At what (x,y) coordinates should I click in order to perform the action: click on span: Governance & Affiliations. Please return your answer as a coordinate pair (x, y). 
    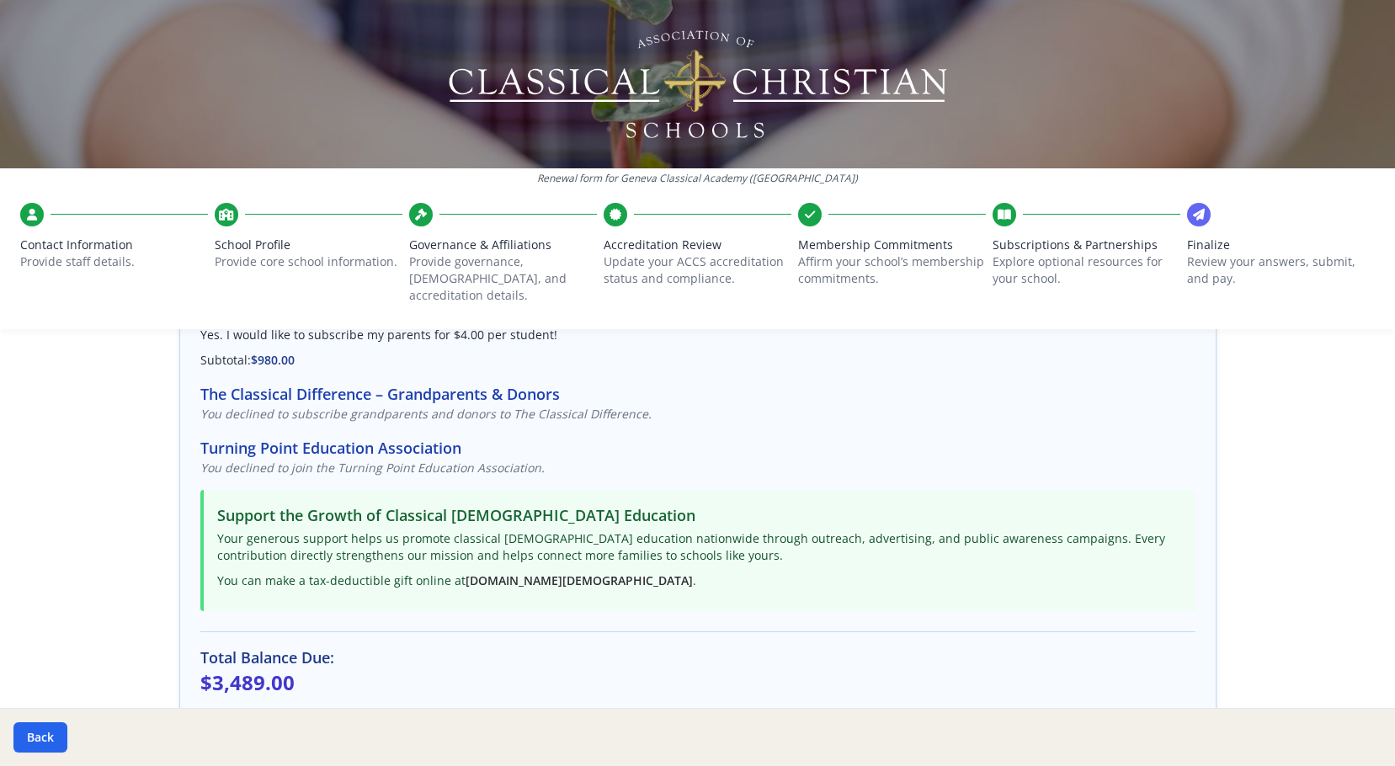
    Looking at the image, I should click on (503, 245).